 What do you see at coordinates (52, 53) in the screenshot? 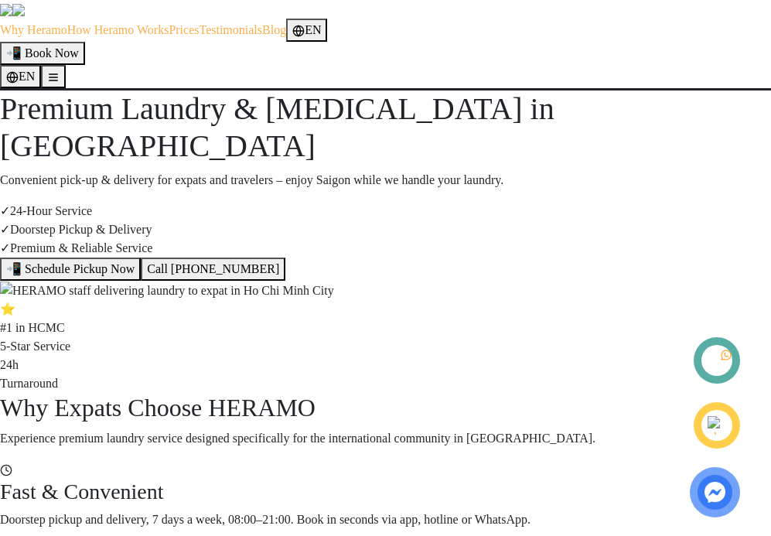
I see `span: Book Now` at bounding box center [52, 53].